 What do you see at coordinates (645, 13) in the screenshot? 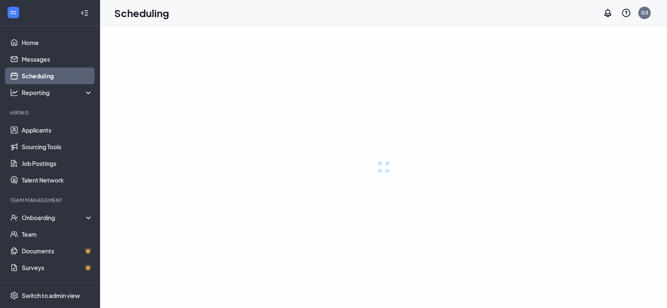
I see `div: G3` at bounding box center [645, 13].